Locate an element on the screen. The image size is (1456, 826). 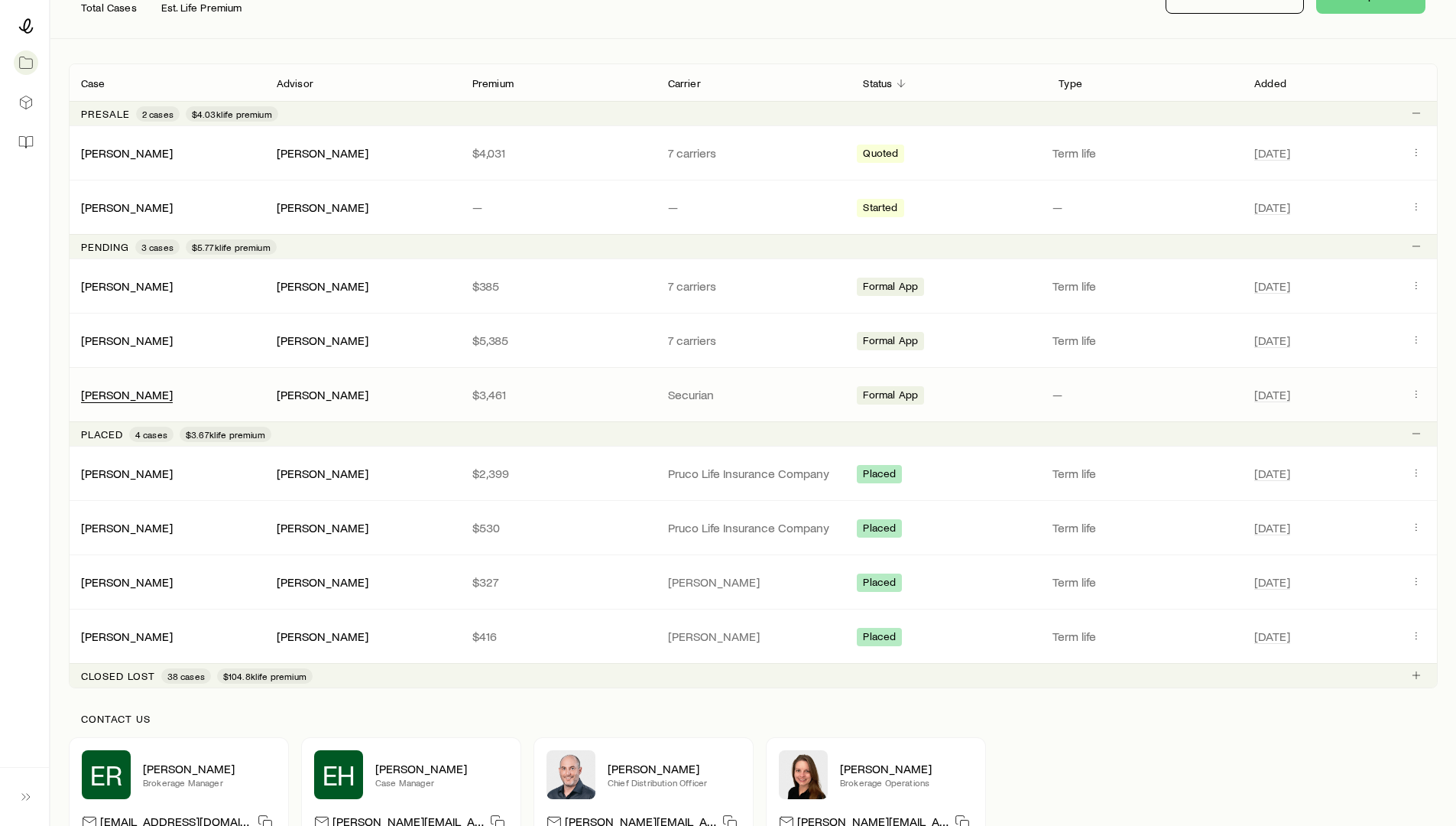
p: Securian is located at coordinates (753, 395).